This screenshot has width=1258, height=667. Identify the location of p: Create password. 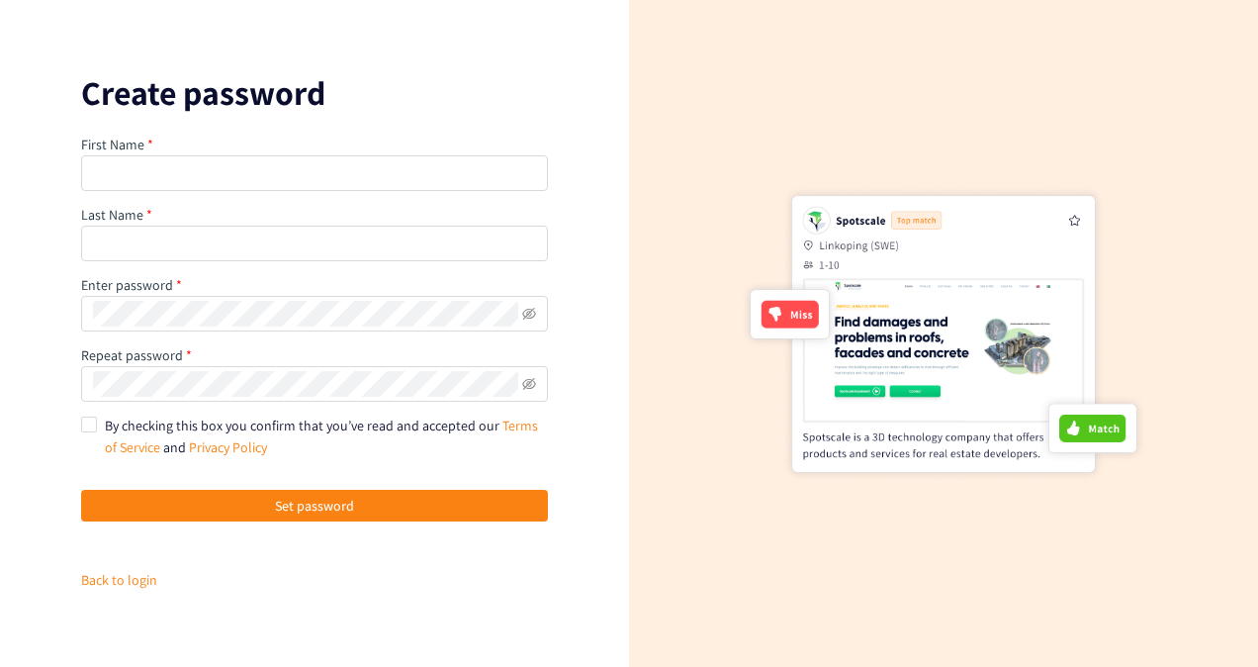
(314, 93).